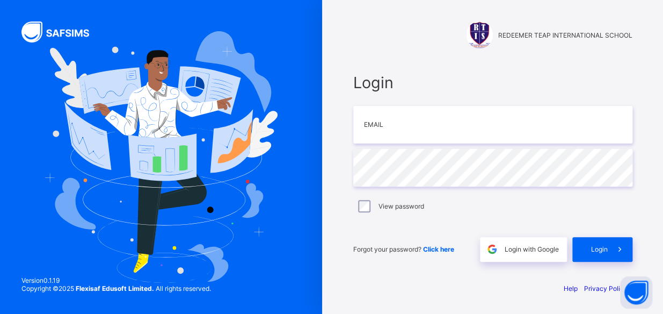 This screenshot has height=314, width=663. Describe the element at coordinates (492, 249) in the screenshot. I see `img: google.396cfc9801f0270233282035f929180a.svg` at that location.